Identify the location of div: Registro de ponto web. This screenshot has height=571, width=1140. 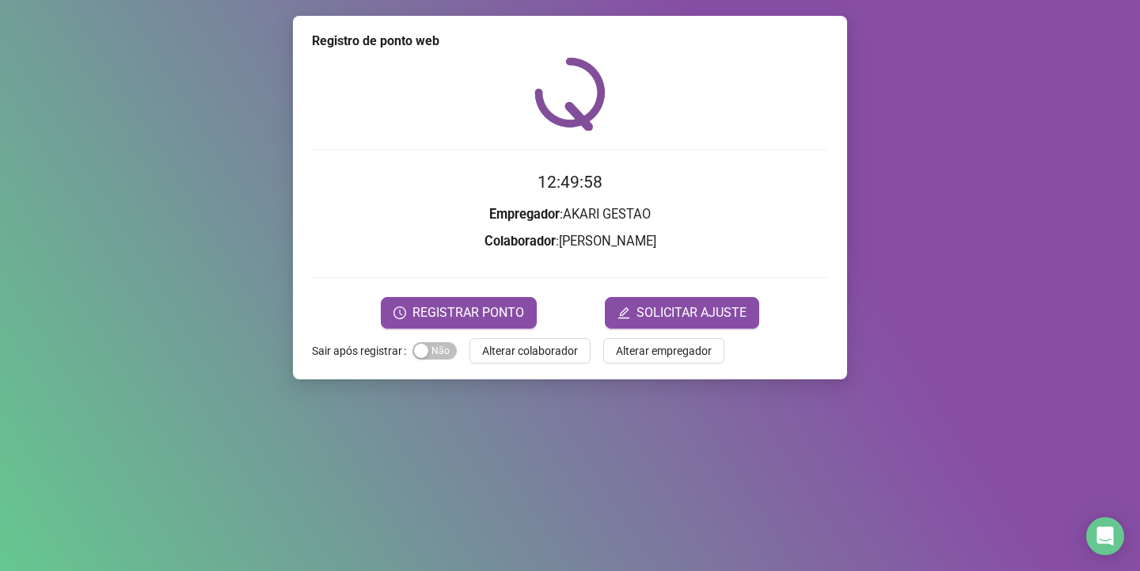
(570, 41).